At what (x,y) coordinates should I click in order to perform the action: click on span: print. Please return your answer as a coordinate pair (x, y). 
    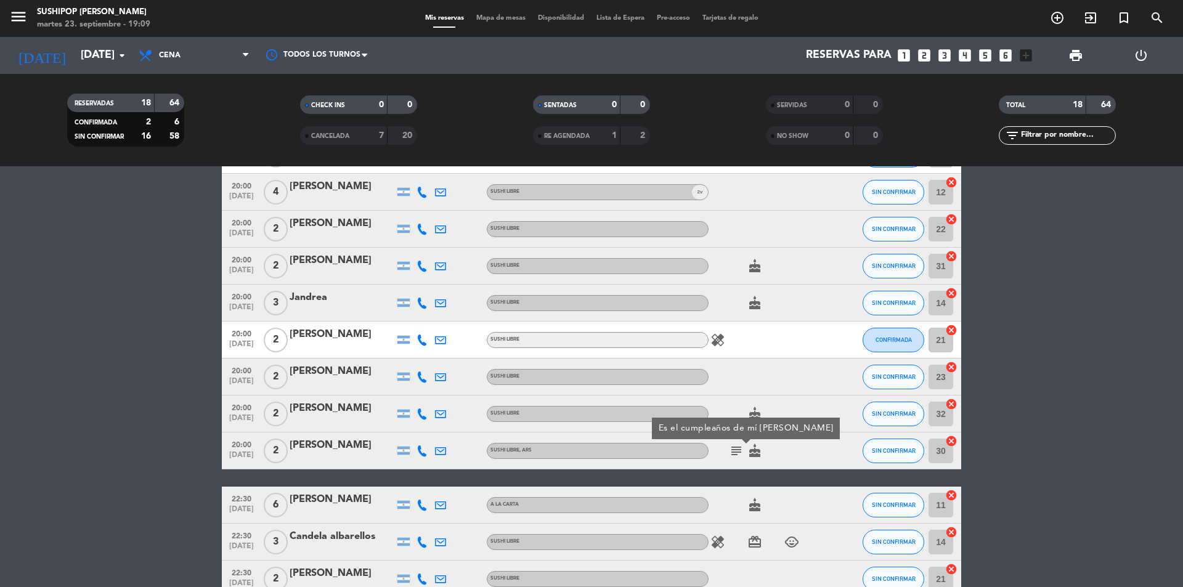
    Looking at the image, I should click on (1076, 55).